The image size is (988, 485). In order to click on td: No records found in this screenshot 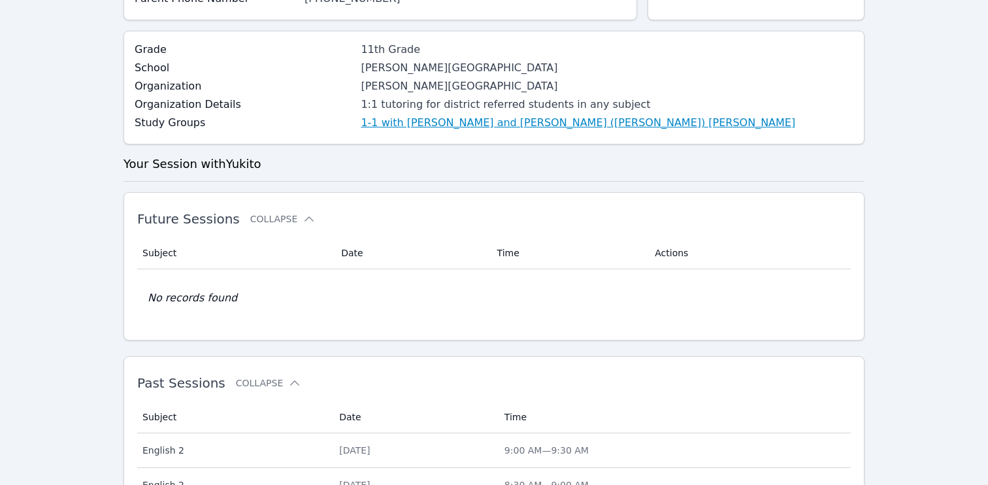, I will do `click(494, 298)`.